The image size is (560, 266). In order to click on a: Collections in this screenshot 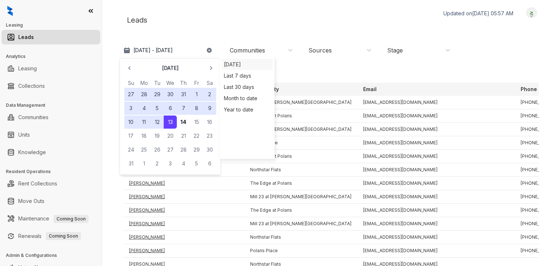, I will do `click(31, 86)`.